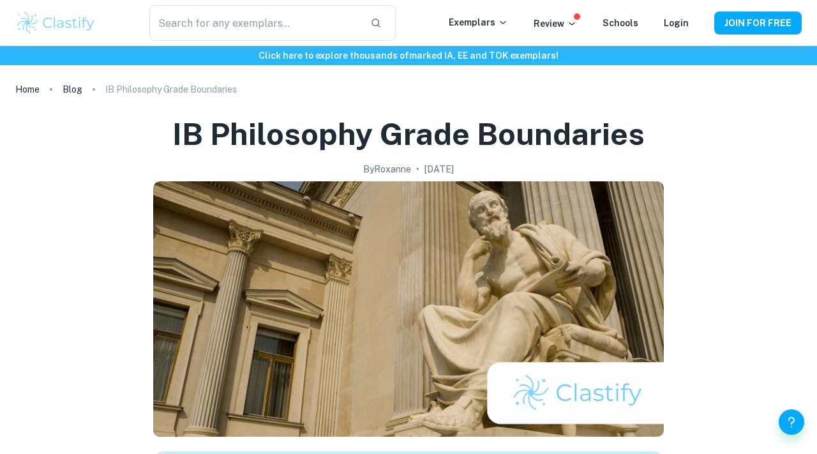 This screenshot has height=454, width=817. Describe the element at coordinates (620, 23) in the screenshot. I see `a: Schools` at that location.